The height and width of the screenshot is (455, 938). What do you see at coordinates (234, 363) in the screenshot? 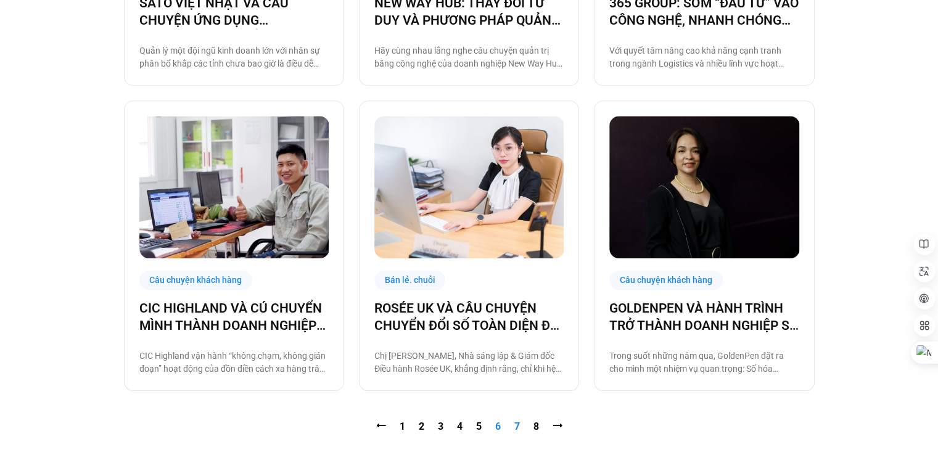
I see `p: CIC Highland vận hành “không chạm, không gián đoạn” hoạt động của đồn điền cách xa hàng trăm km d...` at bounding box center [234, 363].